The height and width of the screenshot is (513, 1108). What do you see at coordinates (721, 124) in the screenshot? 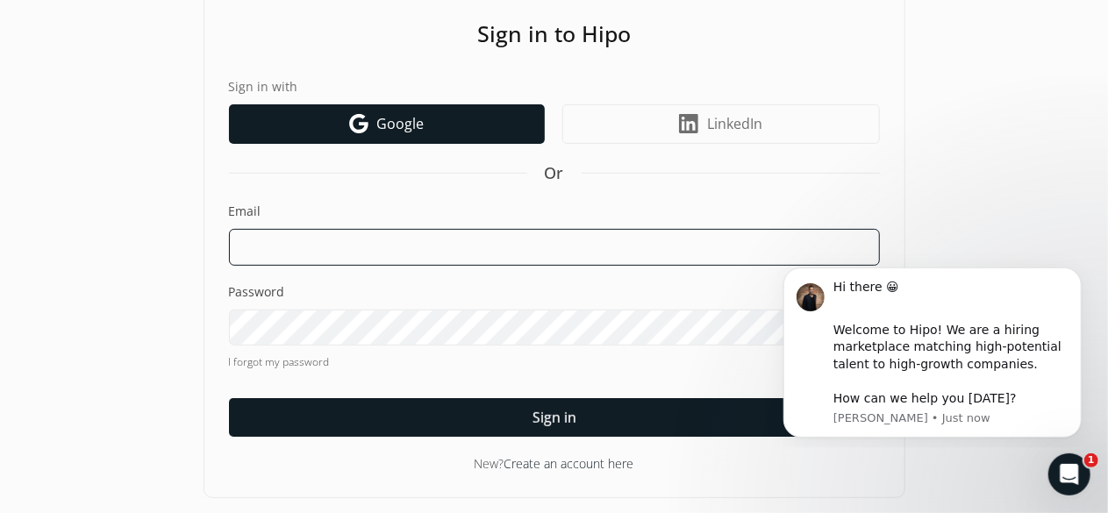
I see `a: LinkedIn` at bounding box center [721, 124].